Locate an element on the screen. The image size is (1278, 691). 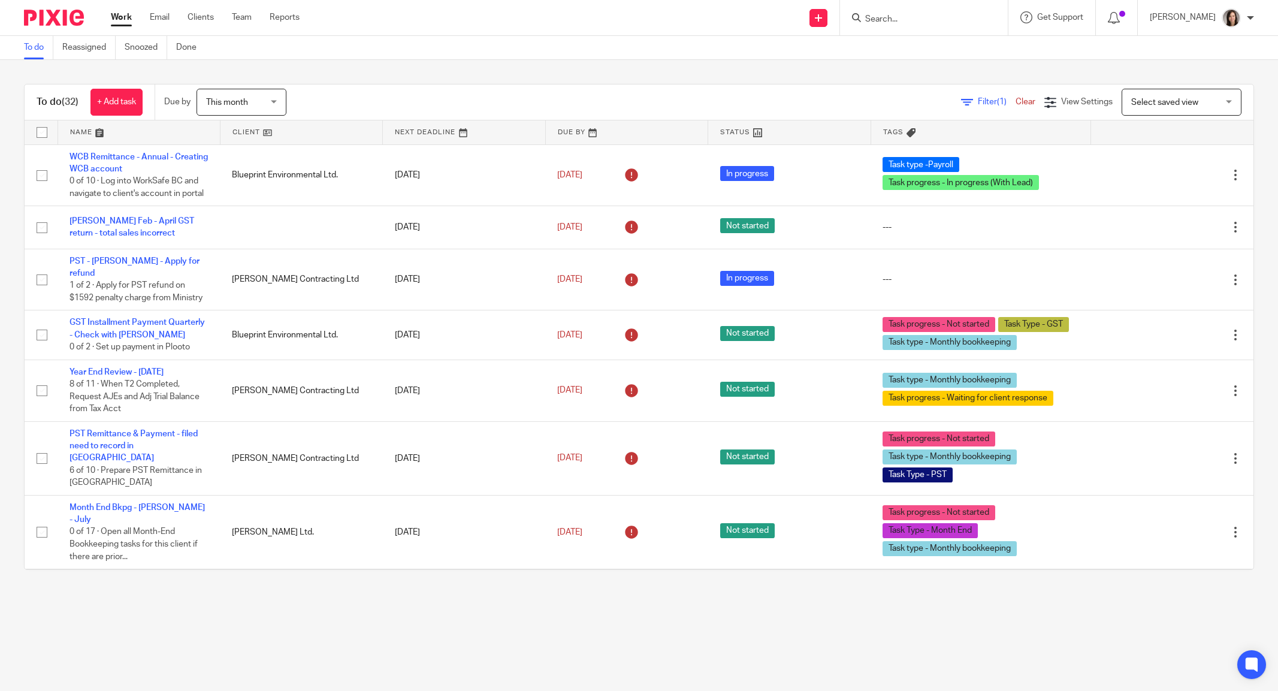
a: Clients is located at coordinates (201, 17).